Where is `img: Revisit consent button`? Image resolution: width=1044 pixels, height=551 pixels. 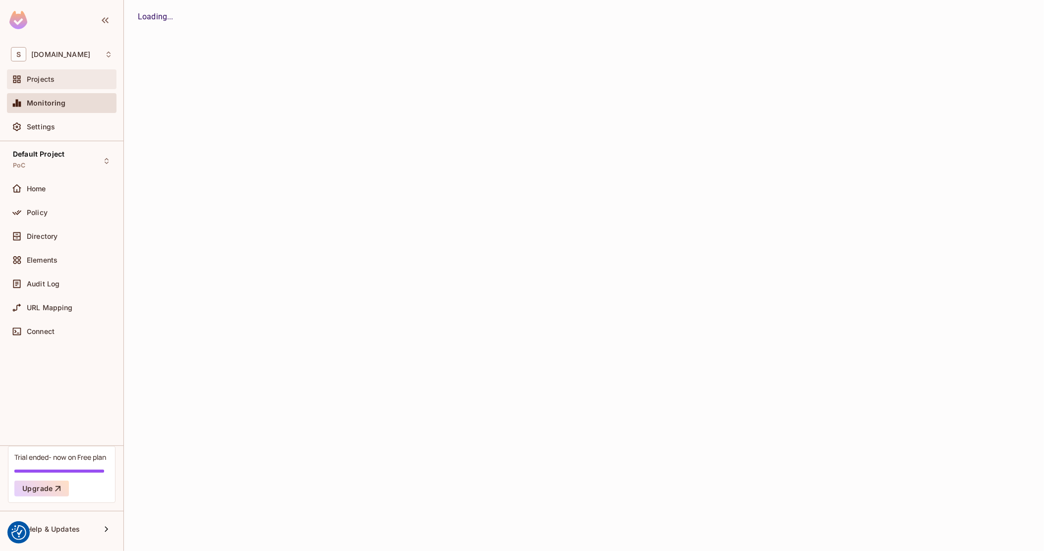 img: Revisit consent button is located at coordinates (19, 533).